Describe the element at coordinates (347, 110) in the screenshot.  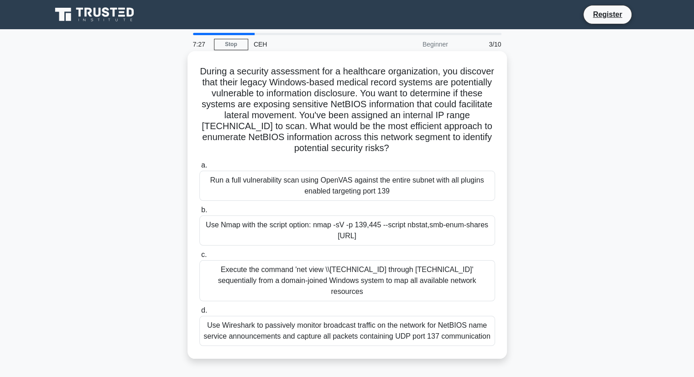
I see `h5: During a security assessment for a healthcare organization, you discover that their legacy Window...` at that location.